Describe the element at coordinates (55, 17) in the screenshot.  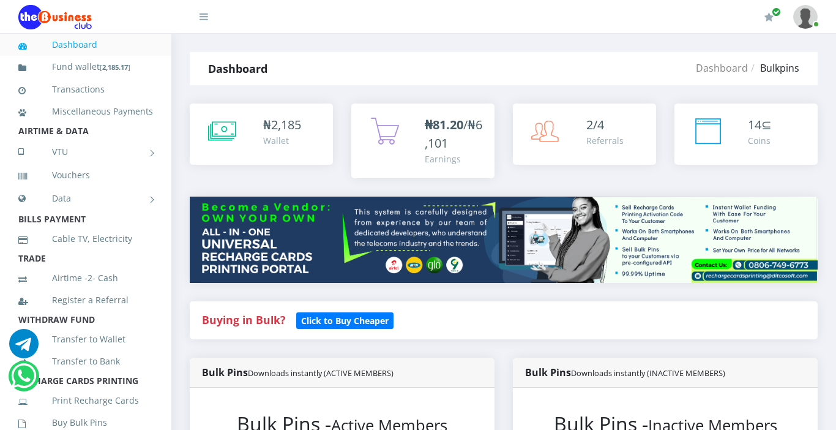
I see `img: Logo` at that location.